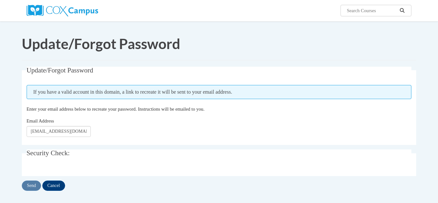 The height and width of the screenshot is (203, 438). What do you see at coordinates (372, 11) in the screenshot?
I see `input: Search Courses` at bounding box center [372, 11].